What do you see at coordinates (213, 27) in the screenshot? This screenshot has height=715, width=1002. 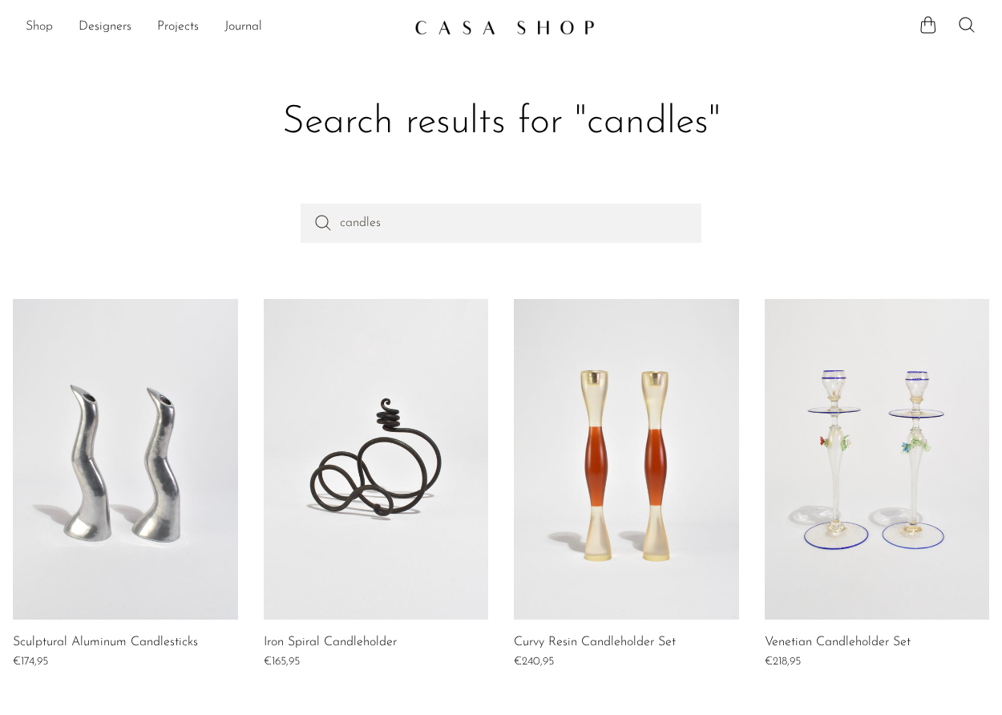 I see `nav: Desktop navigation` at bounding box center [213, 27].